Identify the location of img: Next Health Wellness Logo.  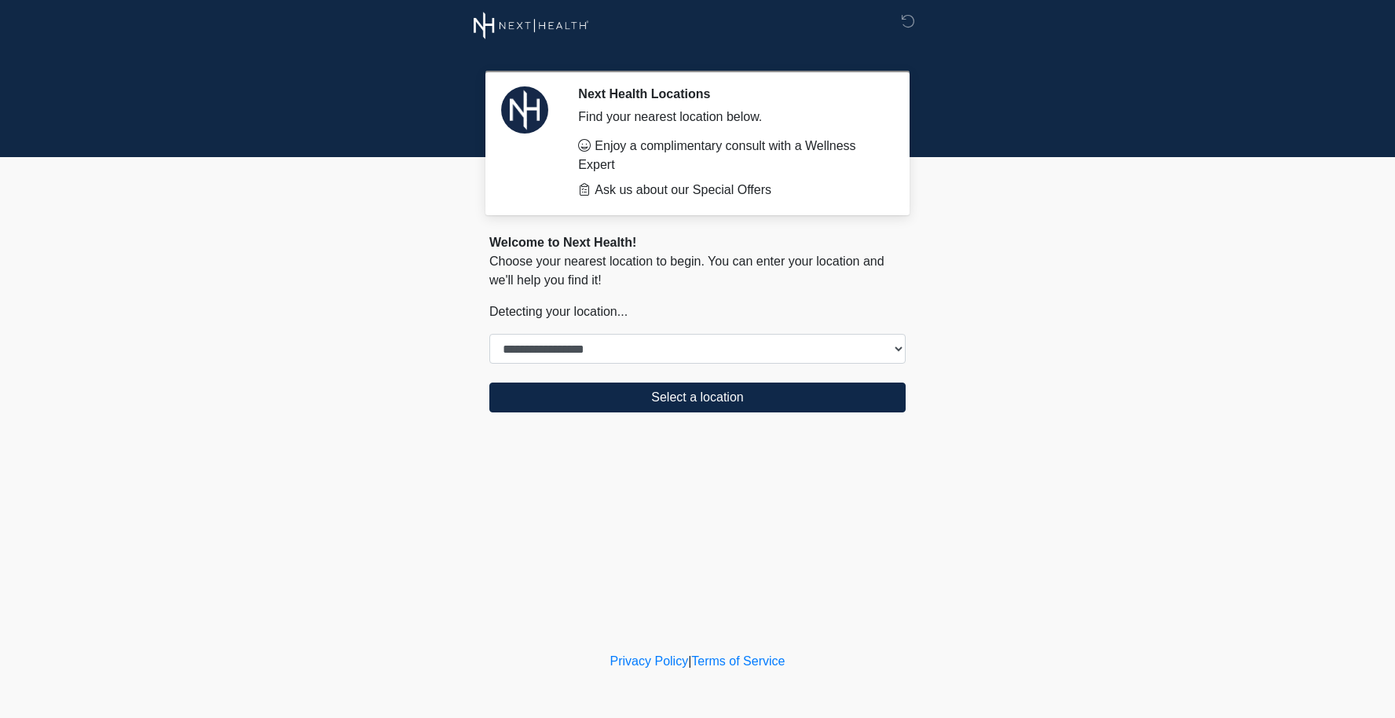
(531, 25).